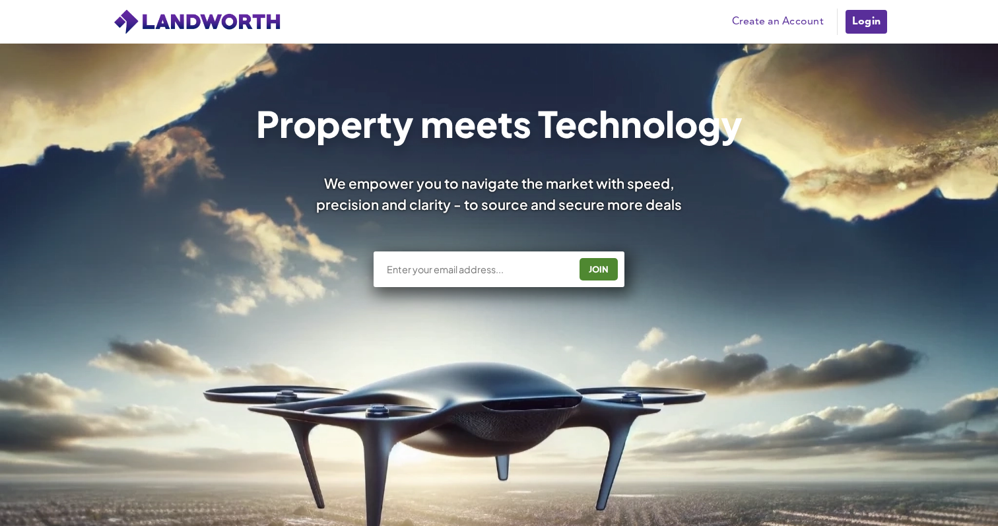  Describe the element at coordinates (599, 269) in the screenshot. I see `div: JOIN` at that location.